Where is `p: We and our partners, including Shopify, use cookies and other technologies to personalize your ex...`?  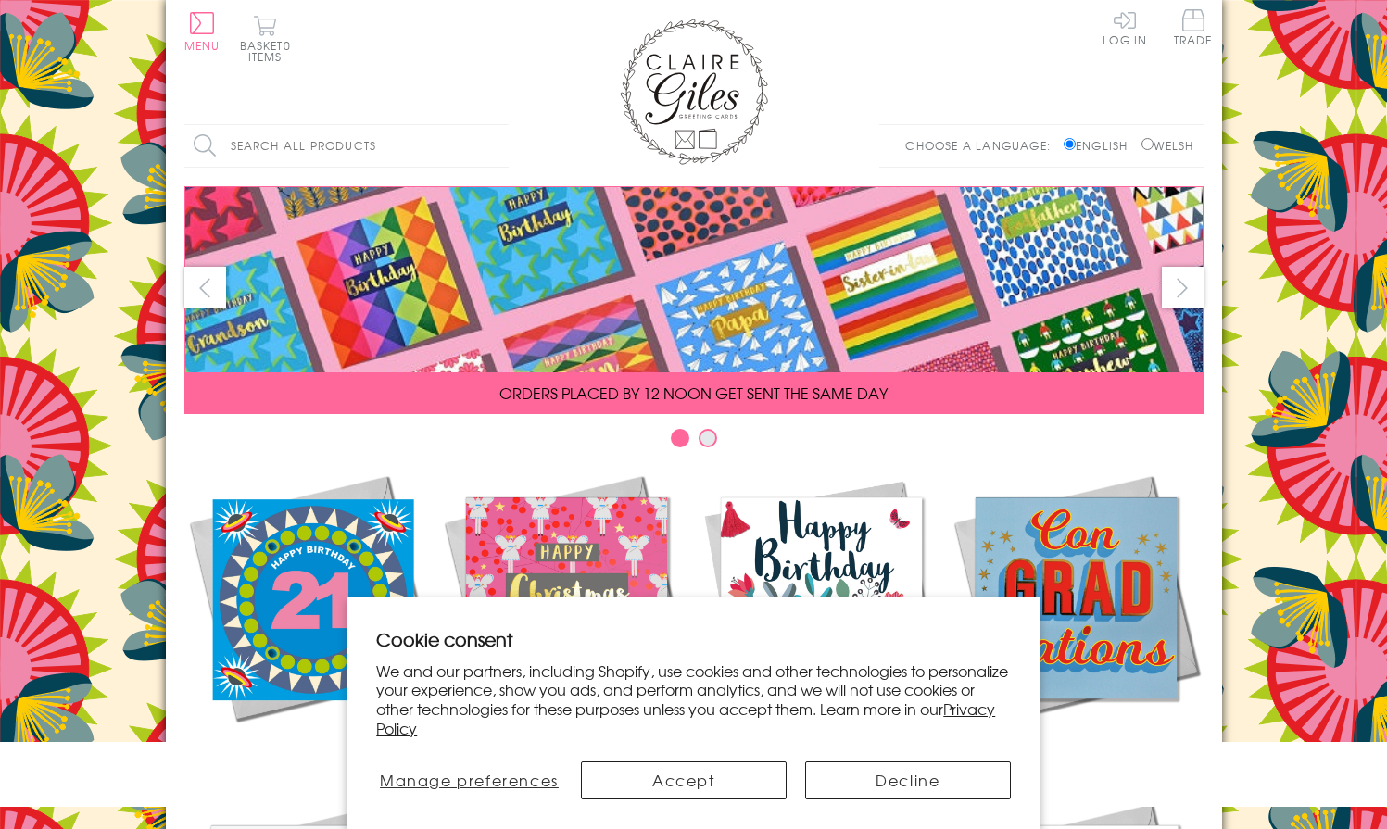
p: We and our partners, including Shopify, use cookies and other technologies to personalize your ex... is located at coordinates (693, 700).